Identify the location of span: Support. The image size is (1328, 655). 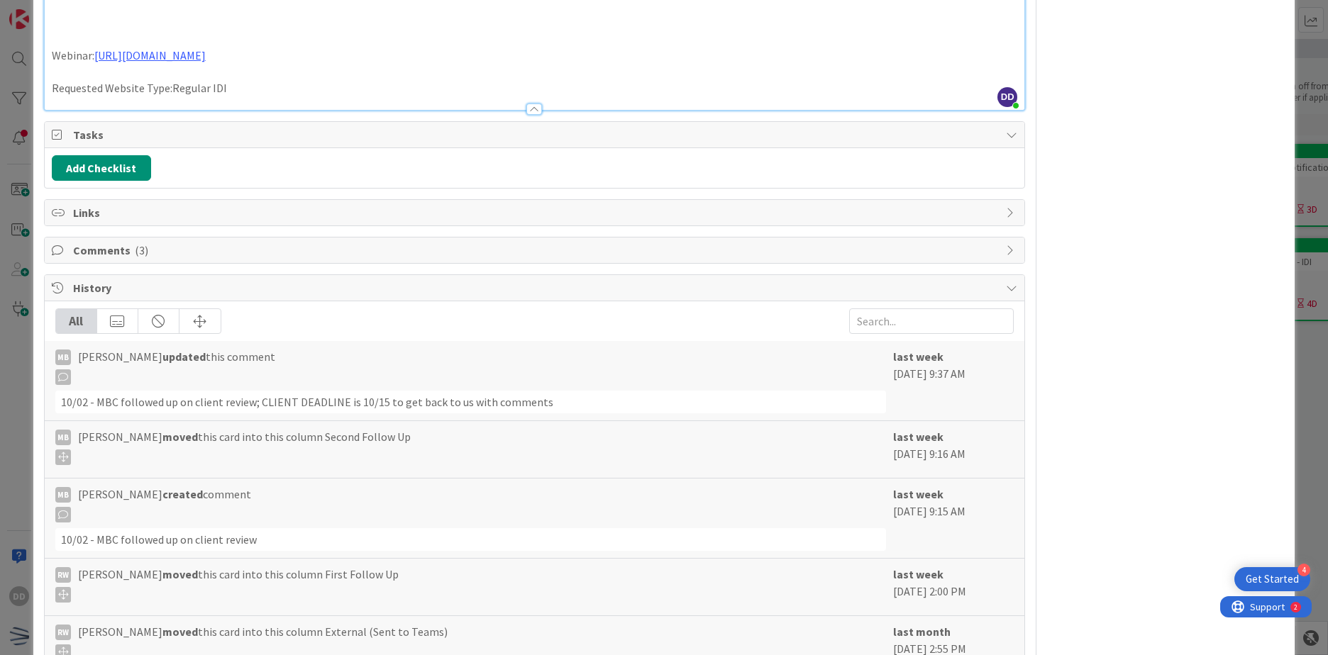
(47, 11).